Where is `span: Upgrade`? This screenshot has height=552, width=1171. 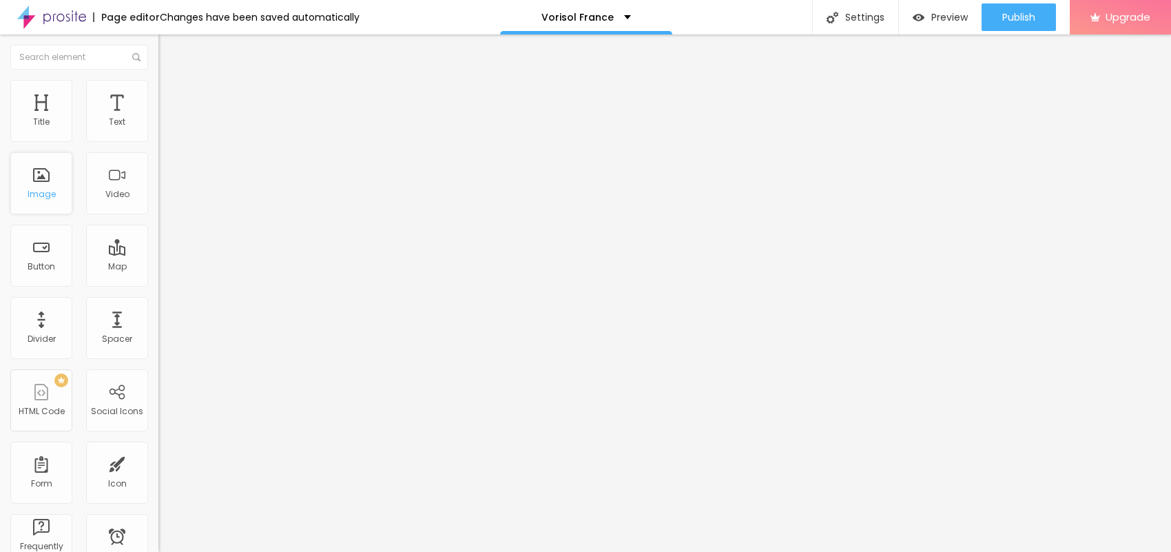
span: Upgrade is located at coordinates (1127, 17).